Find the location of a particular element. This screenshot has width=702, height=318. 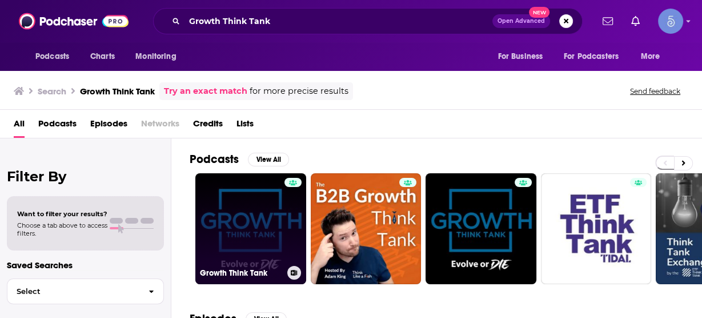

span: For Podcasters is located at coordinates (591, 57).